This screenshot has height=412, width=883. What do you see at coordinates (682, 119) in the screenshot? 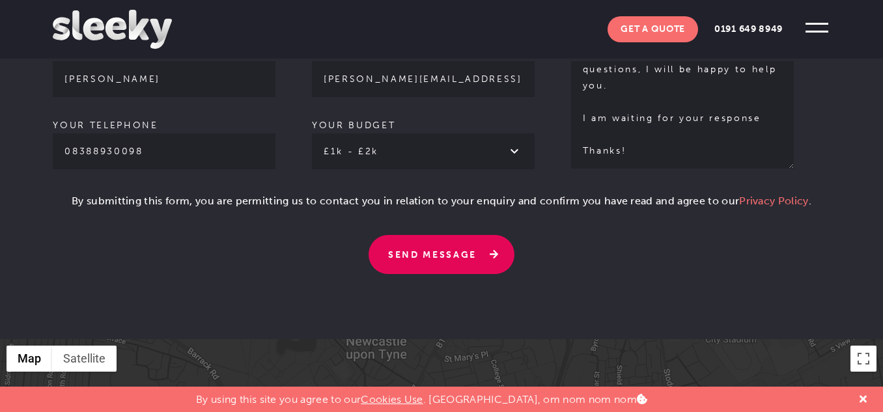
I see `label: Your message` at bounding box center [682, 119].